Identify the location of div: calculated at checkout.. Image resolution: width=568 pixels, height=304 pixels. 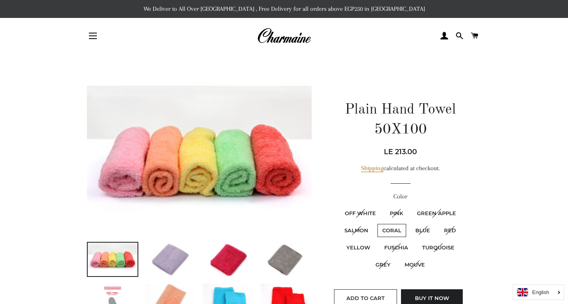
(400, 168).